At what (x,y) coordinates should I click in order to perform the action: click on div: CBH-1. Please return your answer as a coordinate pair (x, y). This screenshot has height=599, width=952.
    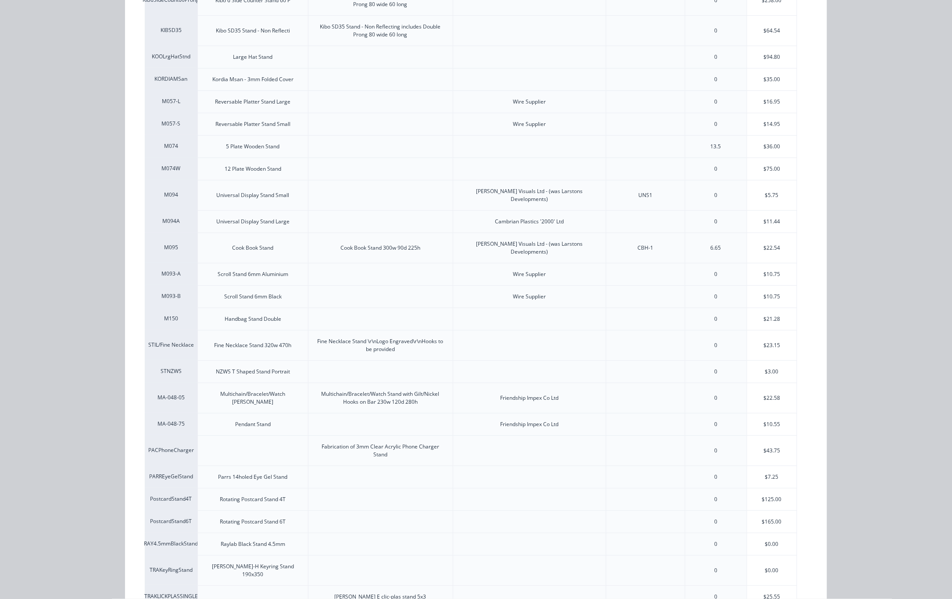
    Looking at the image, I should click on (645, 248).